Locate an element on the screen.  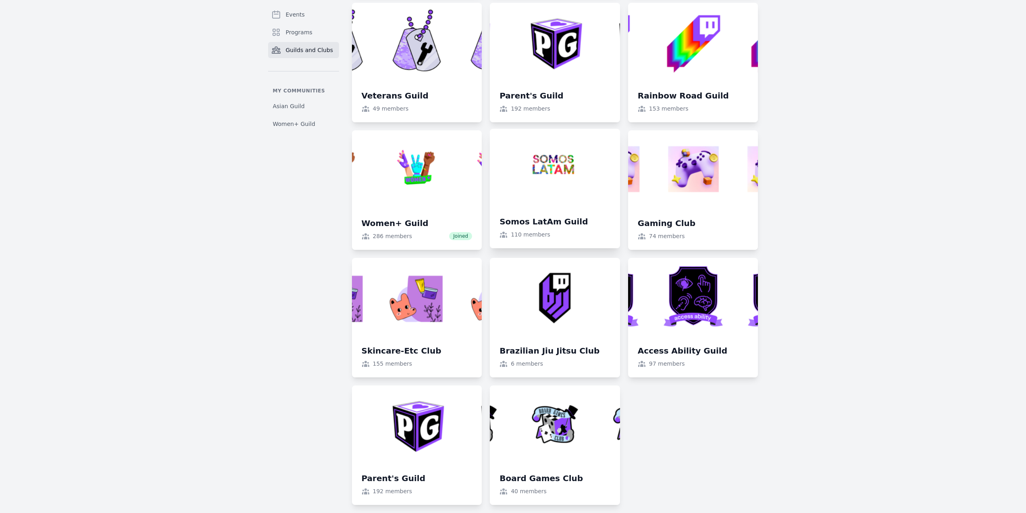
a: Programs is located at coordinates (304, 32).